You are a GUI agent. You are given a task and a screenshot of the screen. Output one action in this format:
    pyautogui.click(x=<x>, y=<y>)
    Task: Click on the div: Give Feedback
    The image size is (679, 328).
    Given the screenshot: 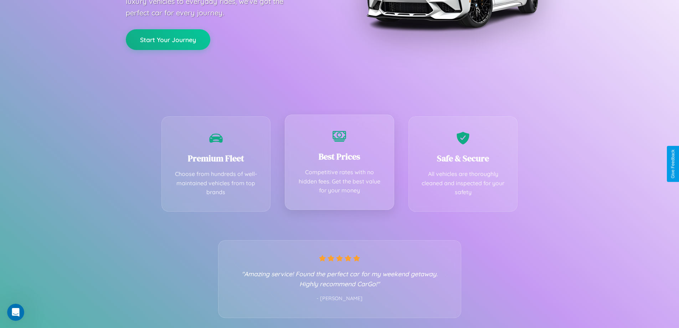 What is the action you would take?
    pyautogui.click(x=673, y=164)
    